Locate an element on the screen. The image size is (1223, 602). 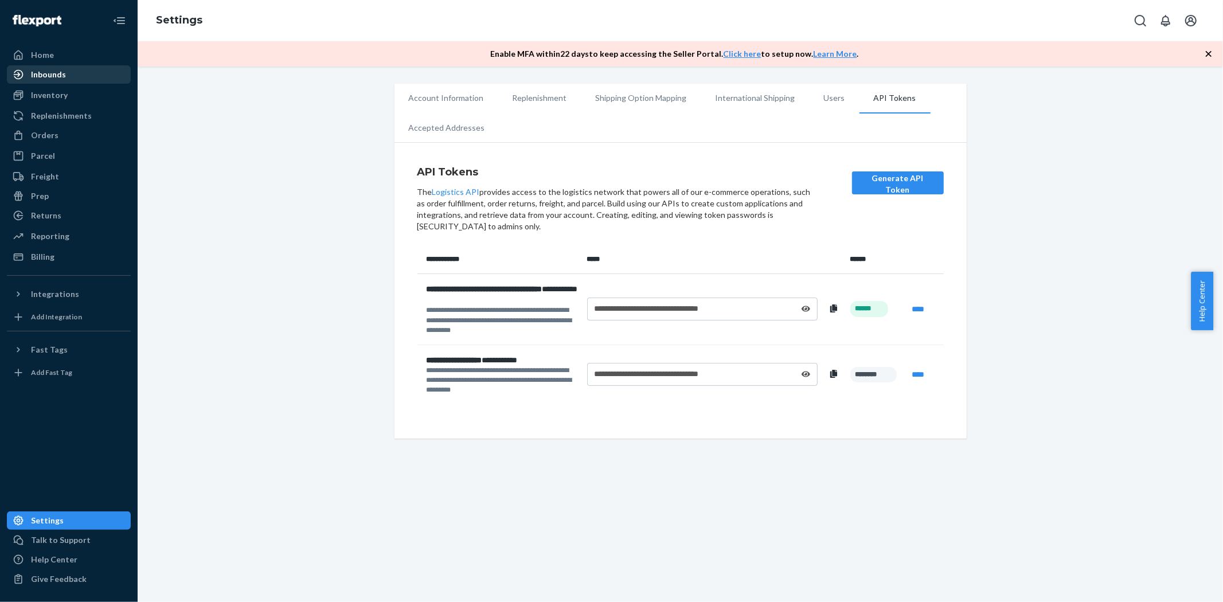
button: Talk to Support is located at coordinates (69, 540).